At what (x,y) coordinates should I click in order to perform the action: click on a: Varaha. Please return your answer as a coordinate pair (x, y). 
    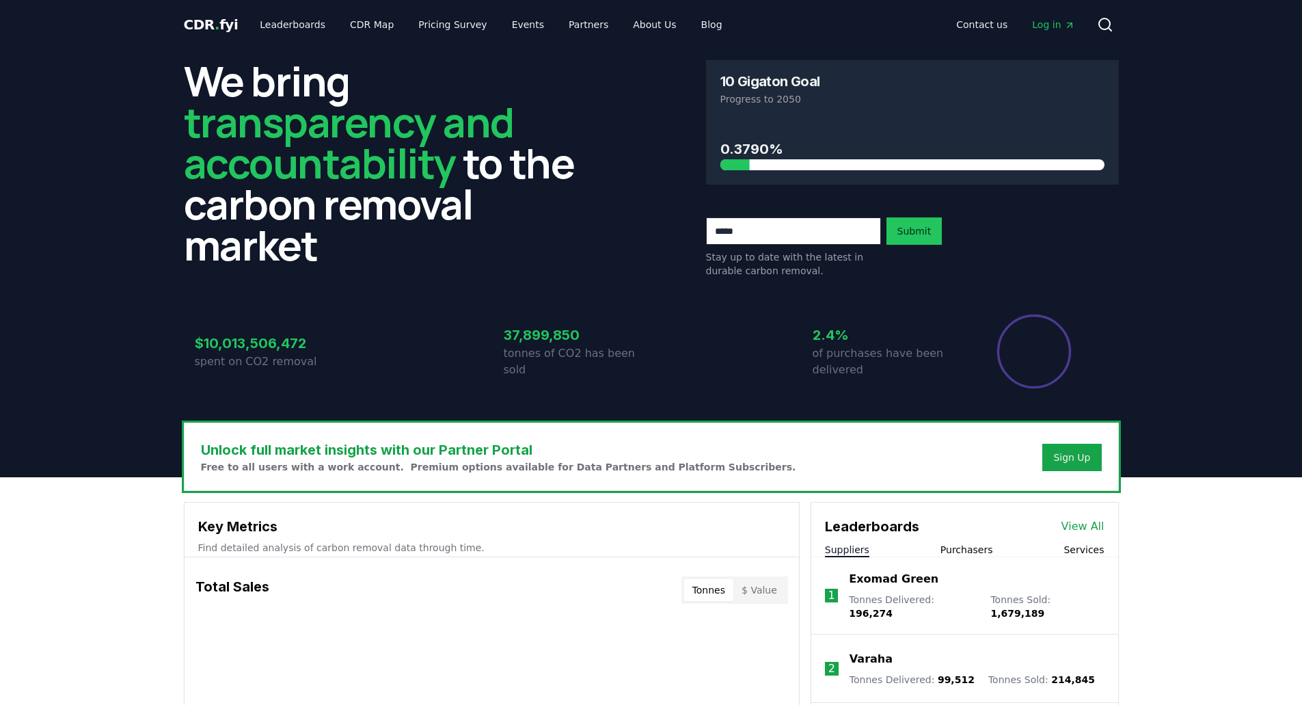
    Looking at the image, I should click on (871, 659).